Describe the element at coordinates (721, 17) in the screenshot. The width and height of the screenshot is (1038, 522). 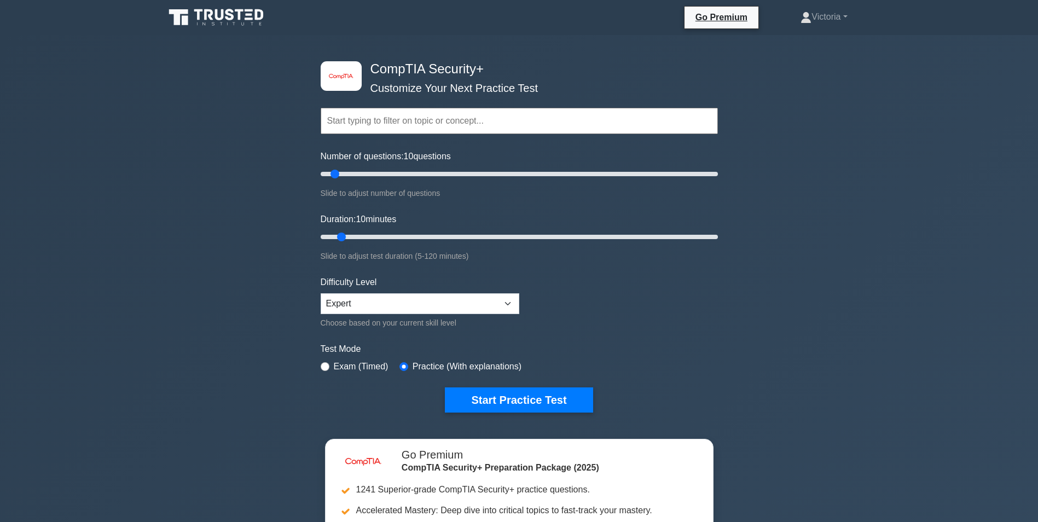
I see `a: Go Premium` at that location.